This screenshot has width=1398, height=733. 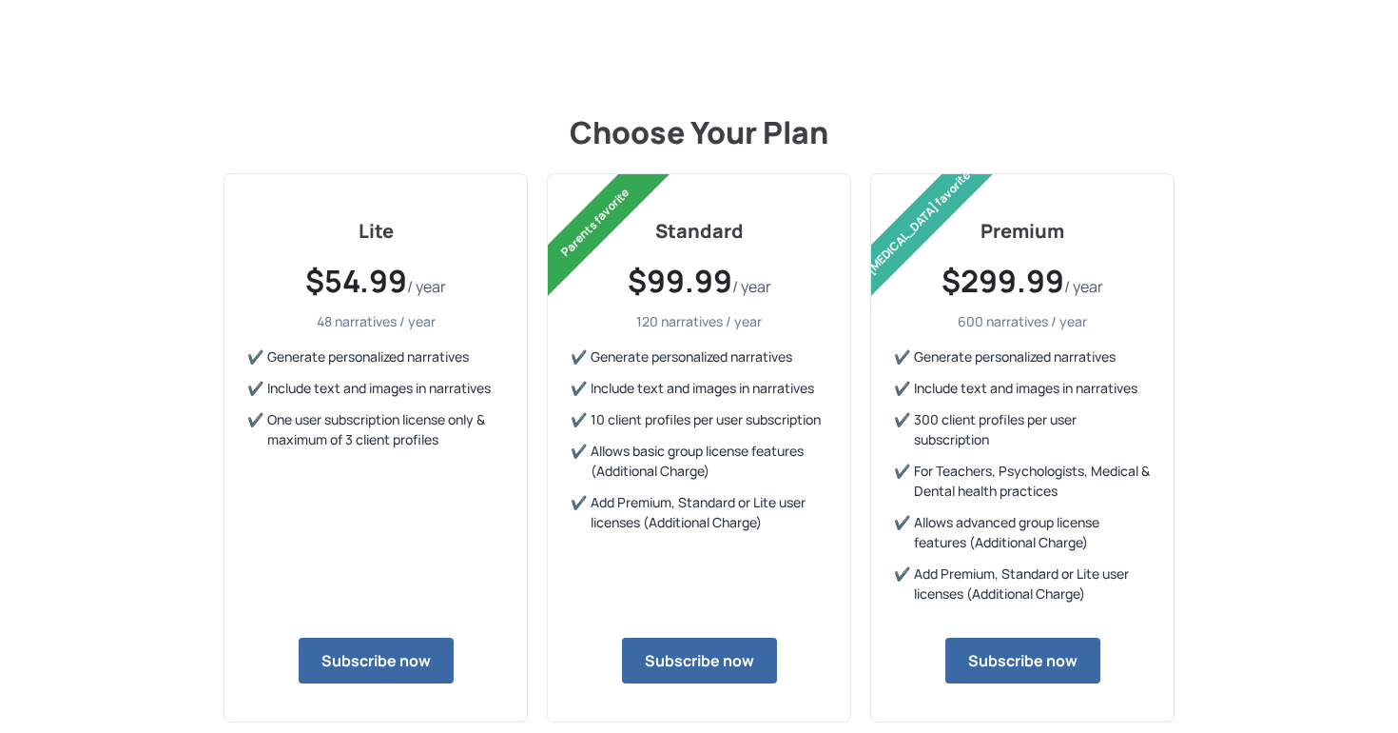 I want to click on h2: Choose Your Plan, so click(x=699, y=132).